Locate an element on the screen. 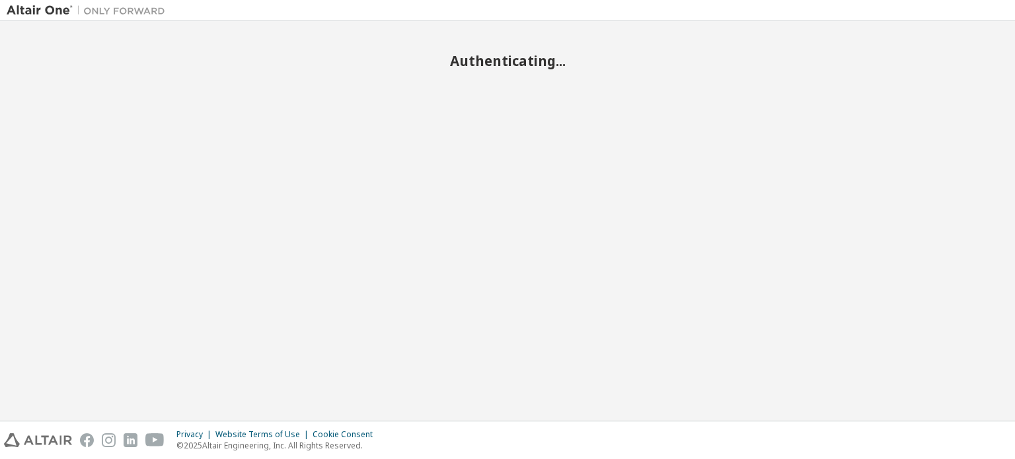  img: linkedin.svg is located at coordinates (130, 440).